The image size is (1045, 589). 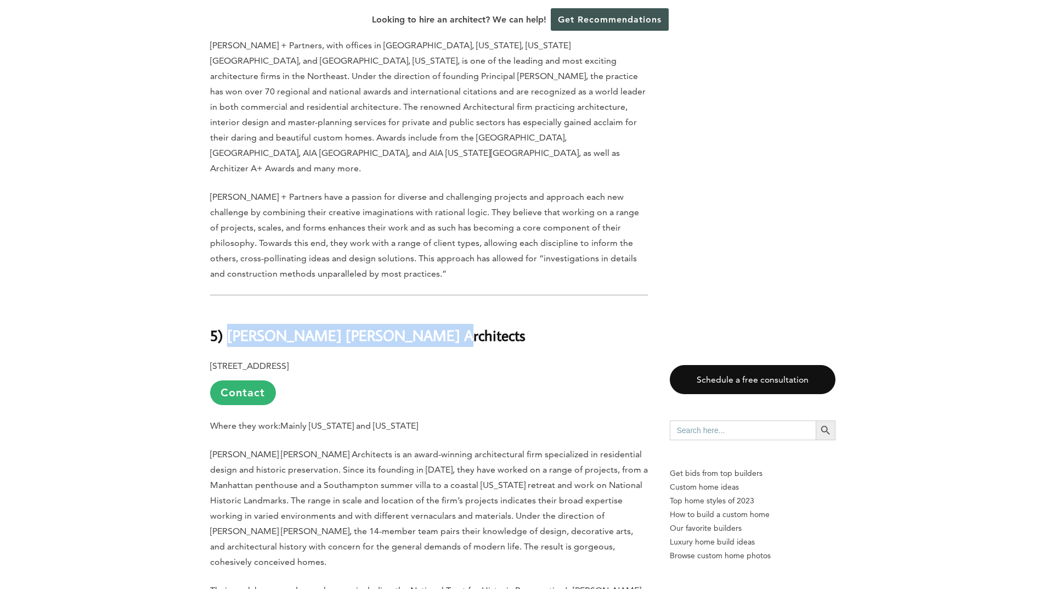 What do you see at coordinates (753, 487) in the screenshot?
I see `a: Custom home ideas` at bounding box center [753, 487].